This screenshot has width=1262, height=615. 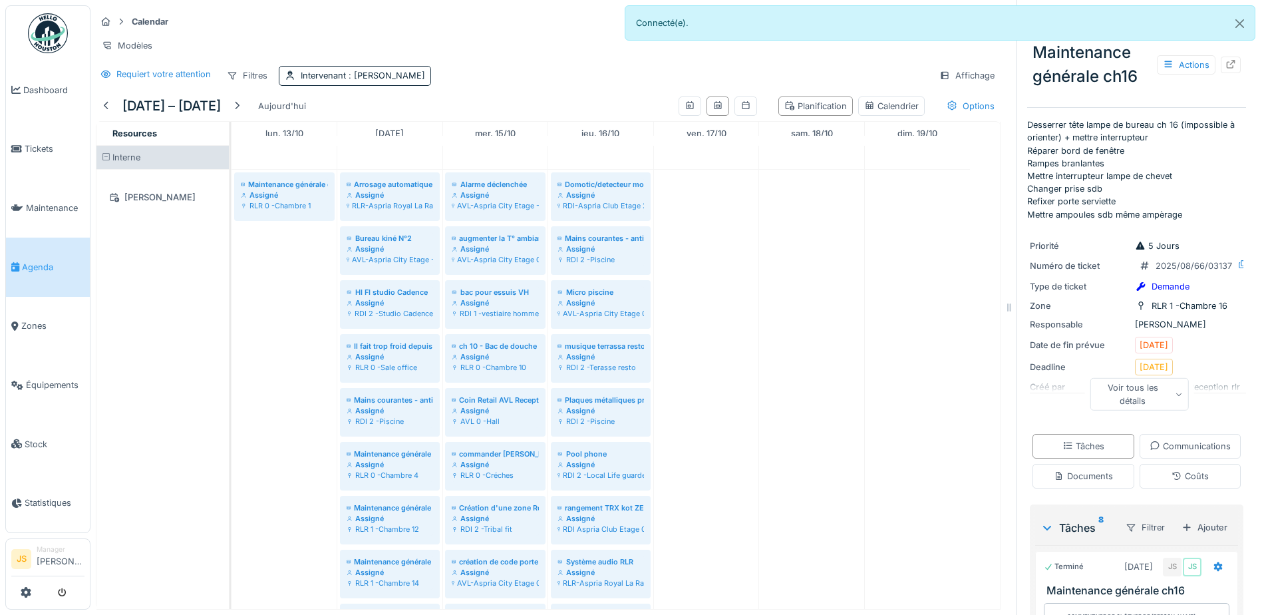 What do you see at coordinates (54, 90) in the screenshot?
I see `span: Dashboard` at bounding box center [54, 90].